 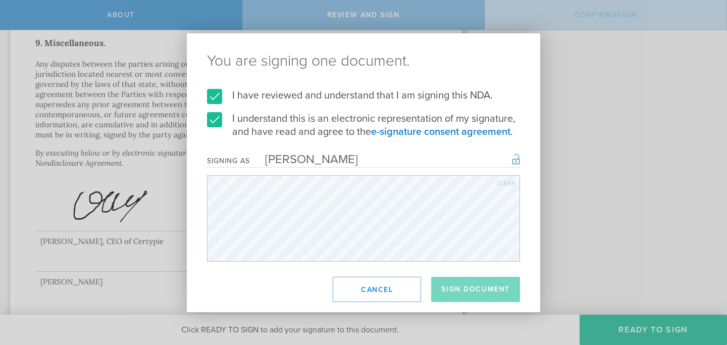 I want to click on button: Cancel, so click(x=377, y=289).